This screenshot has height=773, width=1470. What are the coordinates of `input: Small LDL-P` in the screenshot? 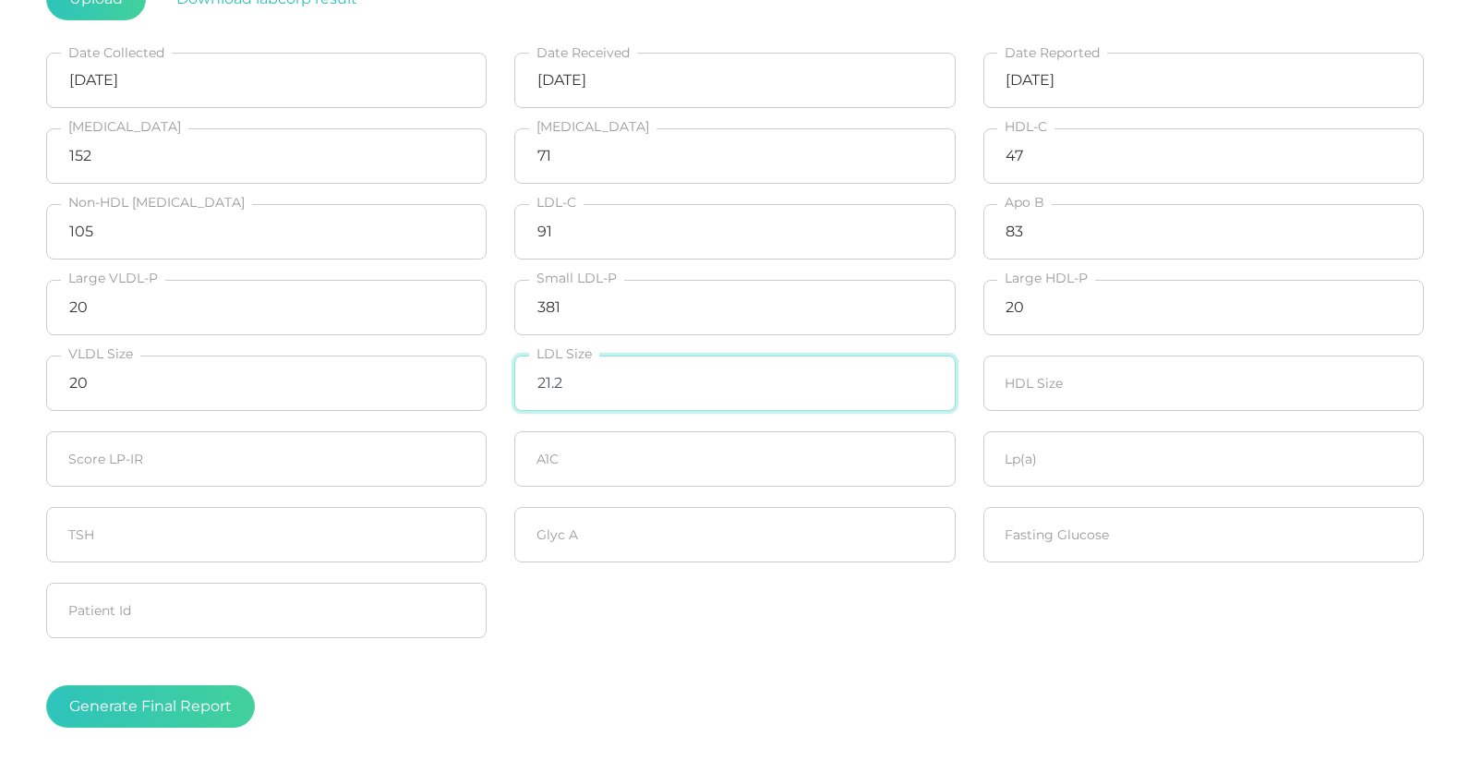 It's located at (734, 308).